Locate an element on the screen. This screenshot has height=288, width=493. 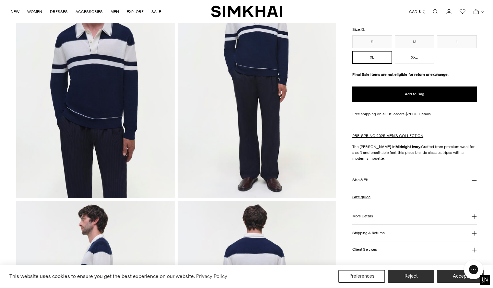
strong: Final Sale items are not eligible for return or exchange. is located at coordinates (401, 75).